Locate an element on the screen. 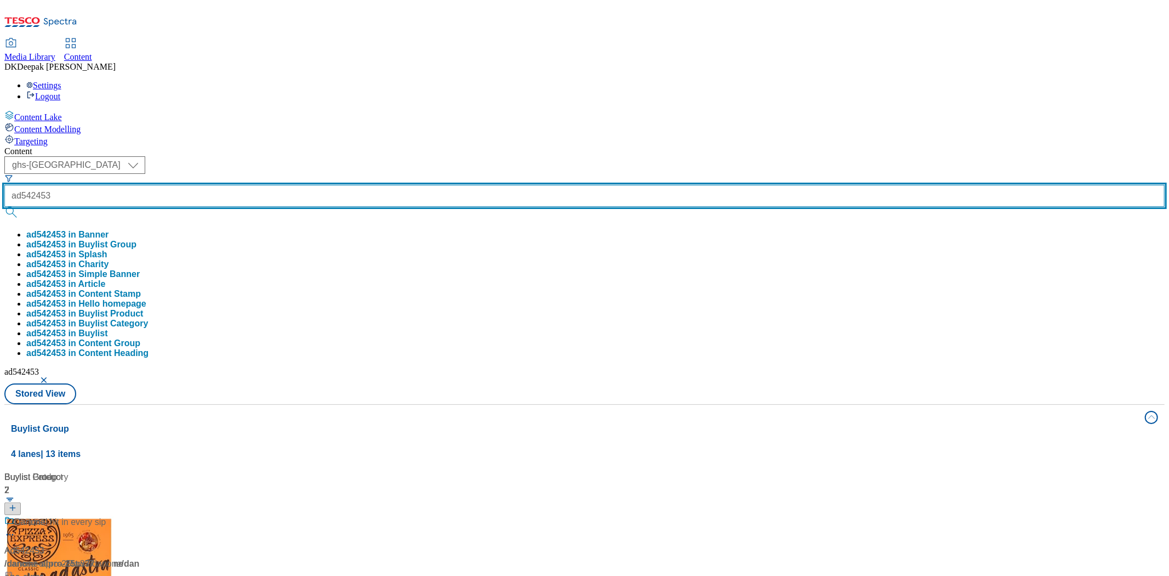  span: Content Stamp is located at coordinates (110, 293).